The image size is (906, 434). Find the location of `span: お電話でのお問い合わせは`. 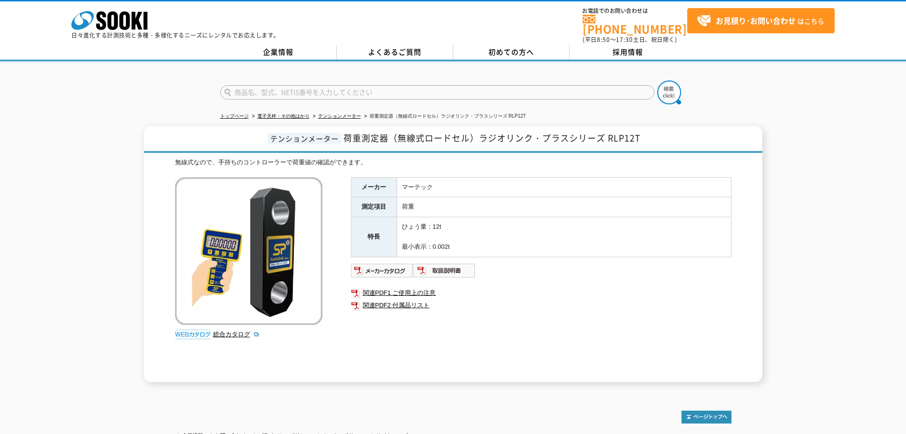

span: お電話でのお問い合わせは is located at coordinates (635, 11).